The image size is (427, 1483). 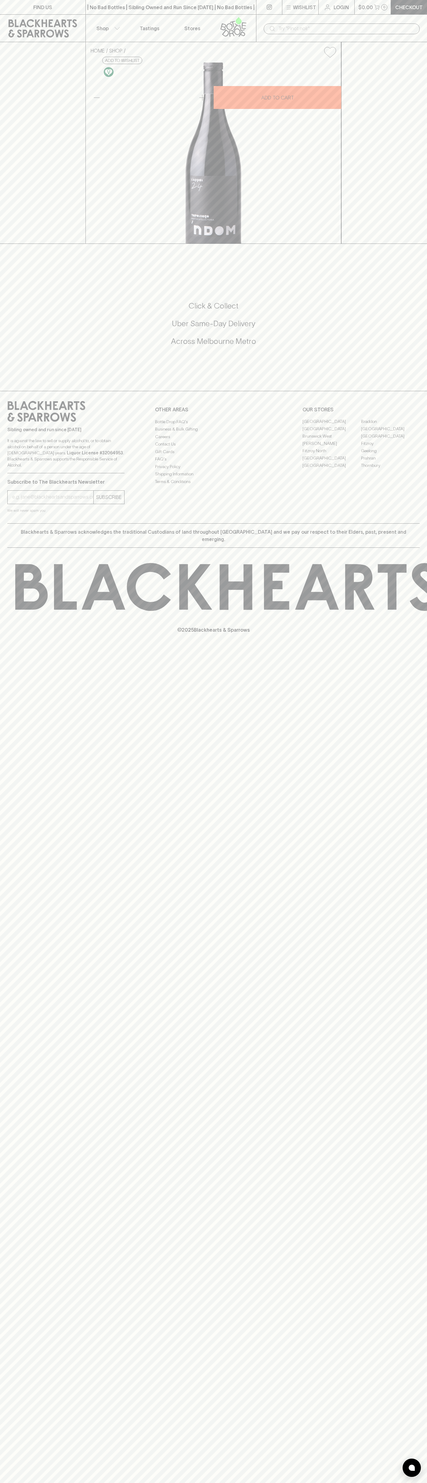 I want to click on a: HOME, so click(x=98, y=51).